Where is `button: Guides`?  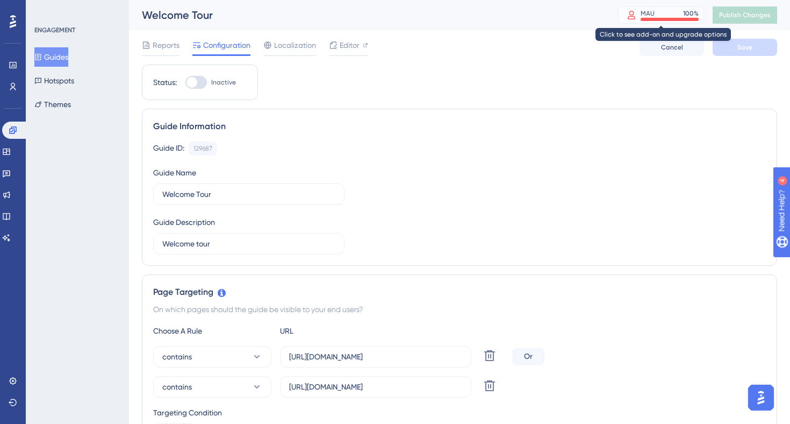 button: Guides is located at coordinates (51, 57).